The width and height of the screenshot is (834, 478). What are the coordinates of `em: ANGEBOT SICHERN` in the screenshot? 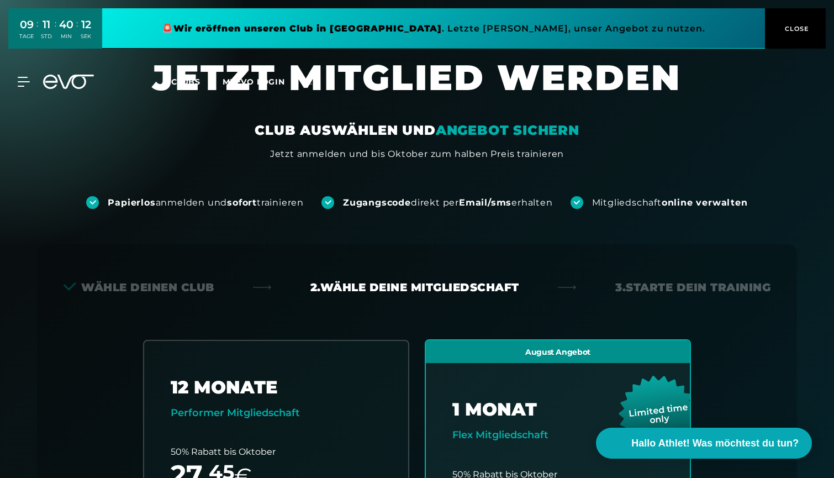 It's located at (508, 130).